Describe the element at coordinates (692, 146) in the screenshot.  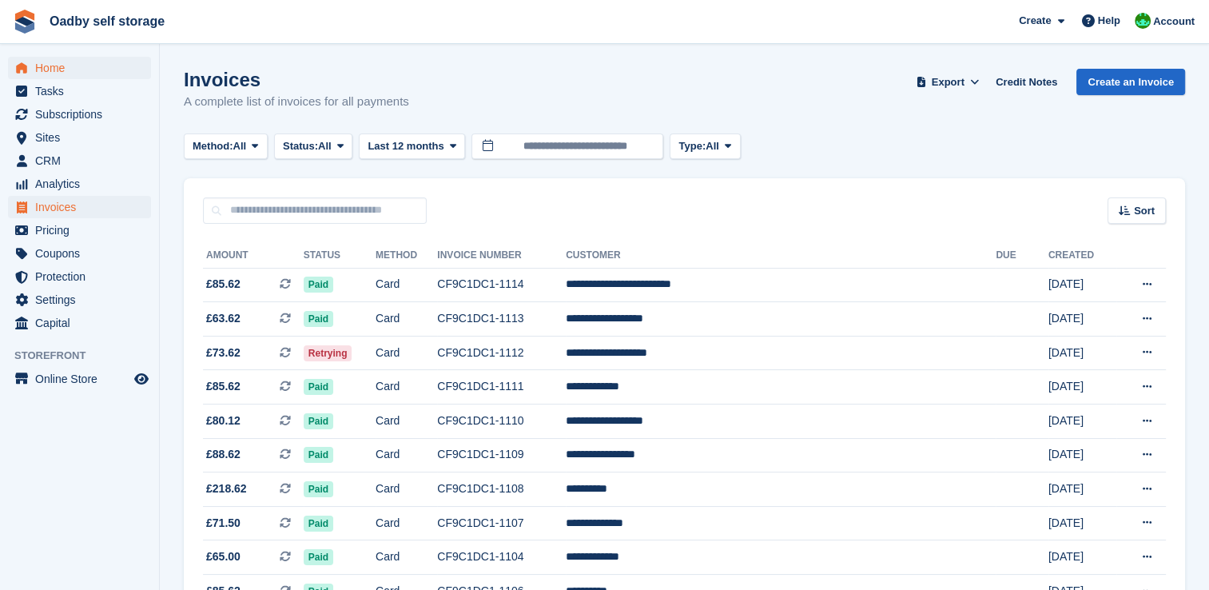
I see `span: Type:` at that location.